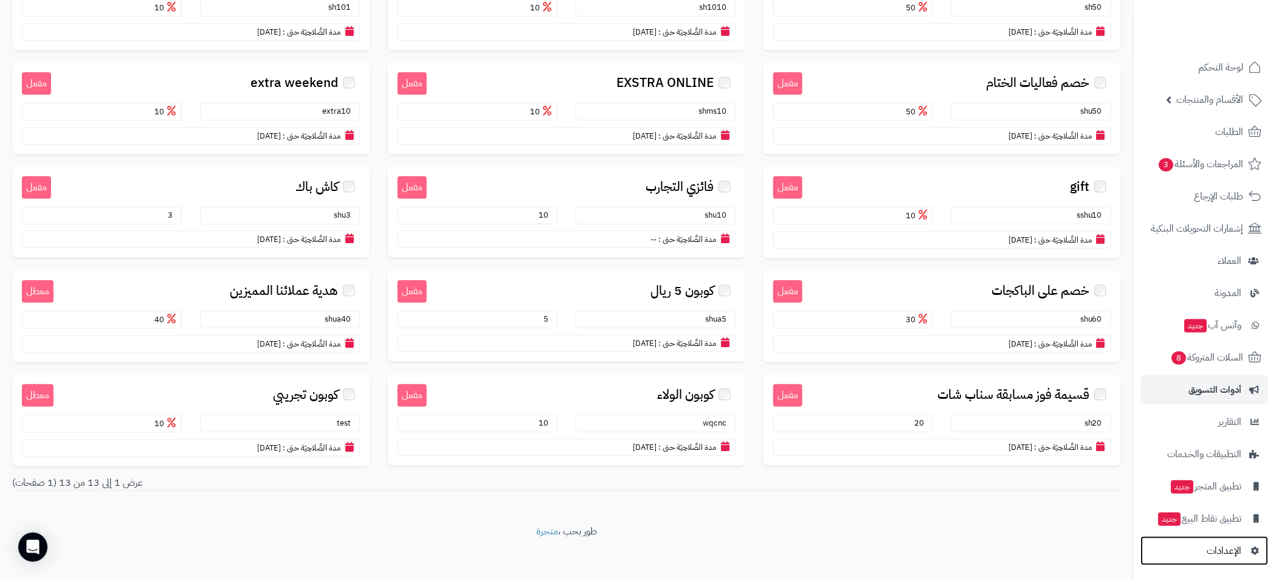 The width and height of the screenshot is (1276, 580). I want to click on span: تطبيق نقاط البيع, so click(1200, 519).